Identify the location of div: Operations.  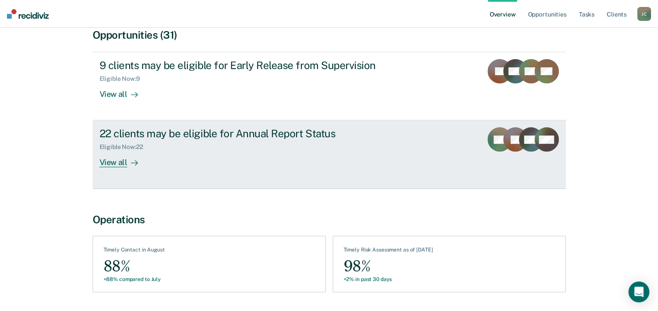
(329, 220).